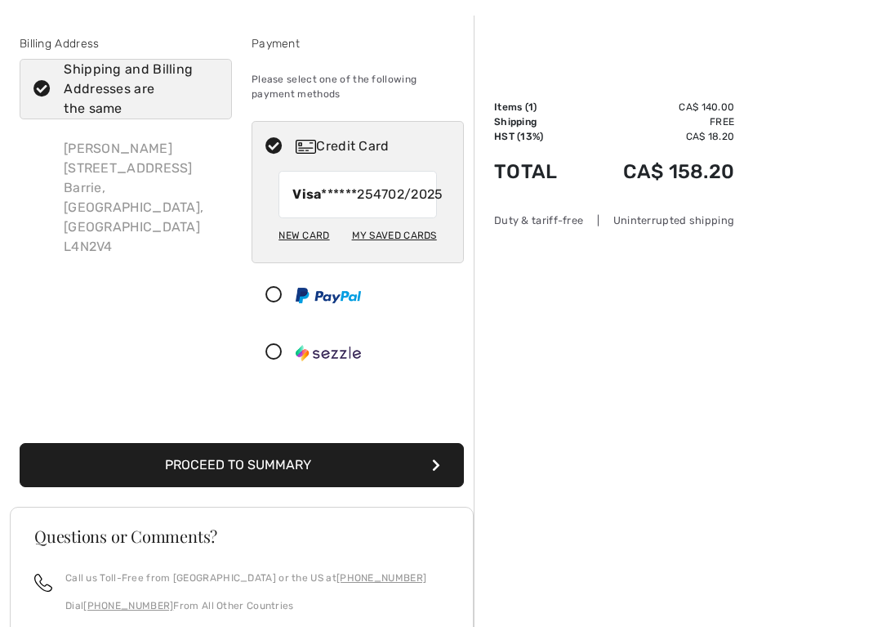 The image size is (882, 627). I want to click on button: Proceed to Summary, so click(242, 465).